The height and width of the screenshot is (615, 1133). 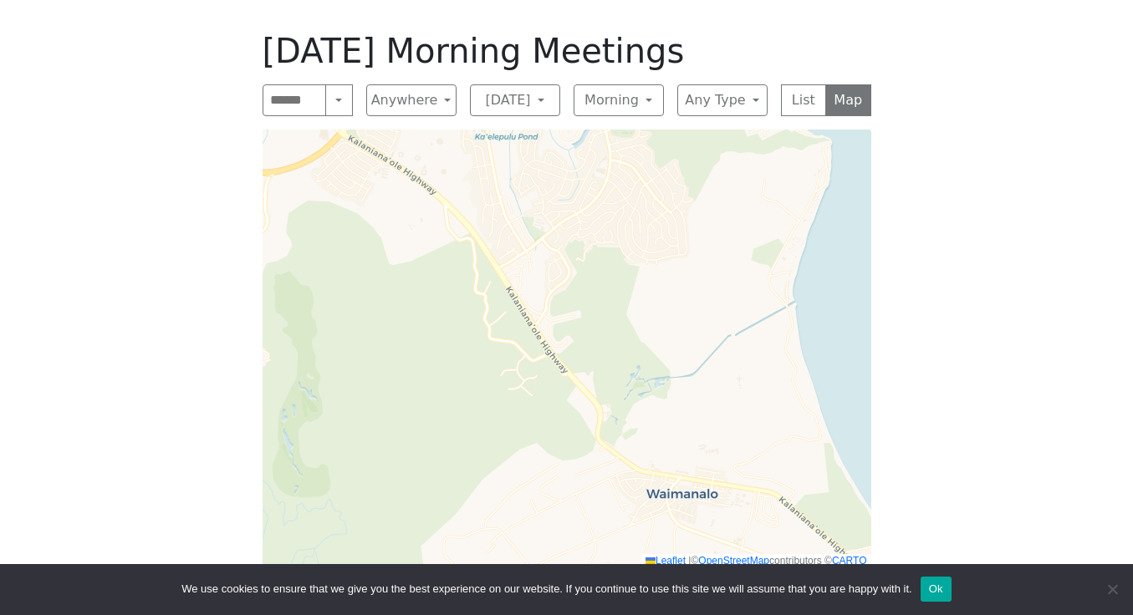 What do you see at coordinates (848, 100) in the screenshot?
I see `button: Map` at bounding box center [848, 100].